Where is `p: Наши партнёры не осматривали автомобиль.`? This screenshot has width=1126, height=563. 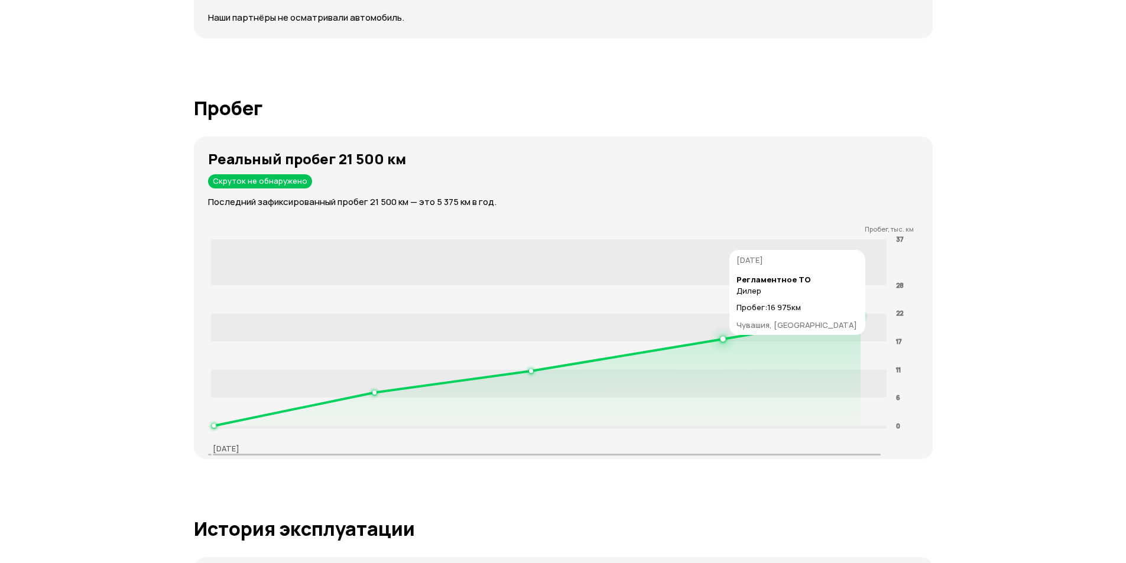
p: Наши партнёры не осматривали автомобиль. is located at coordinates (563, 18).